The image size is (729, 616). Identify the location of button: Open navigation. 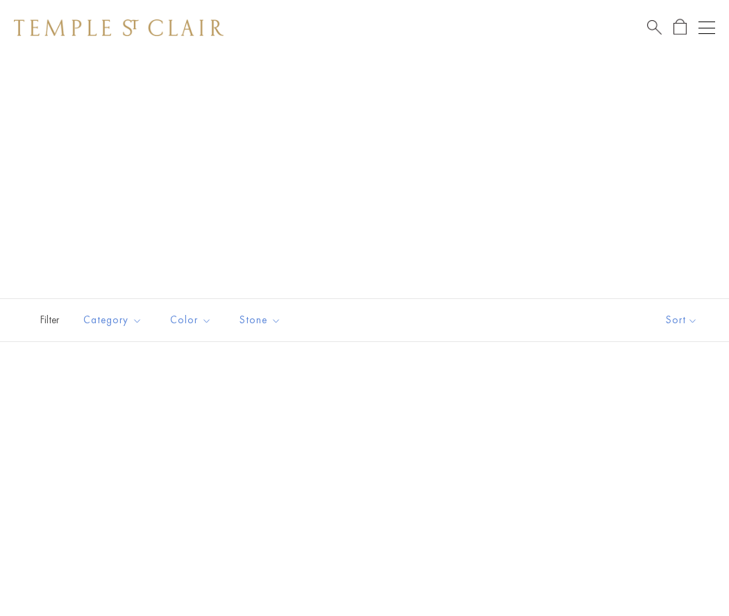
(707, 28).